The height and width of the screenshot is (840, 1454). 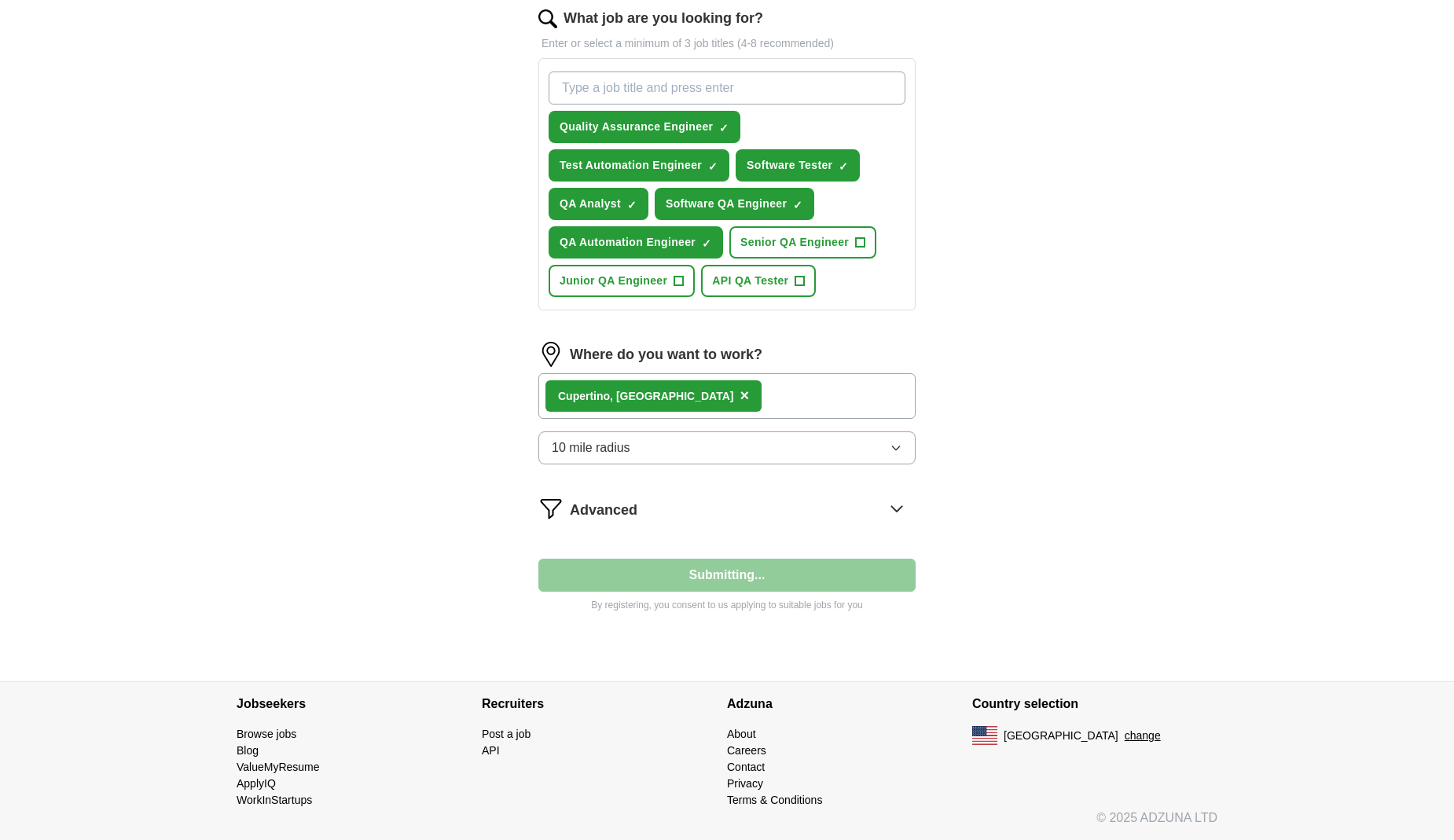 What do you see at coordinates (727, 203) in the screenshot?
I see `span: Software QA Engineer` at bounding box center [727, 203].